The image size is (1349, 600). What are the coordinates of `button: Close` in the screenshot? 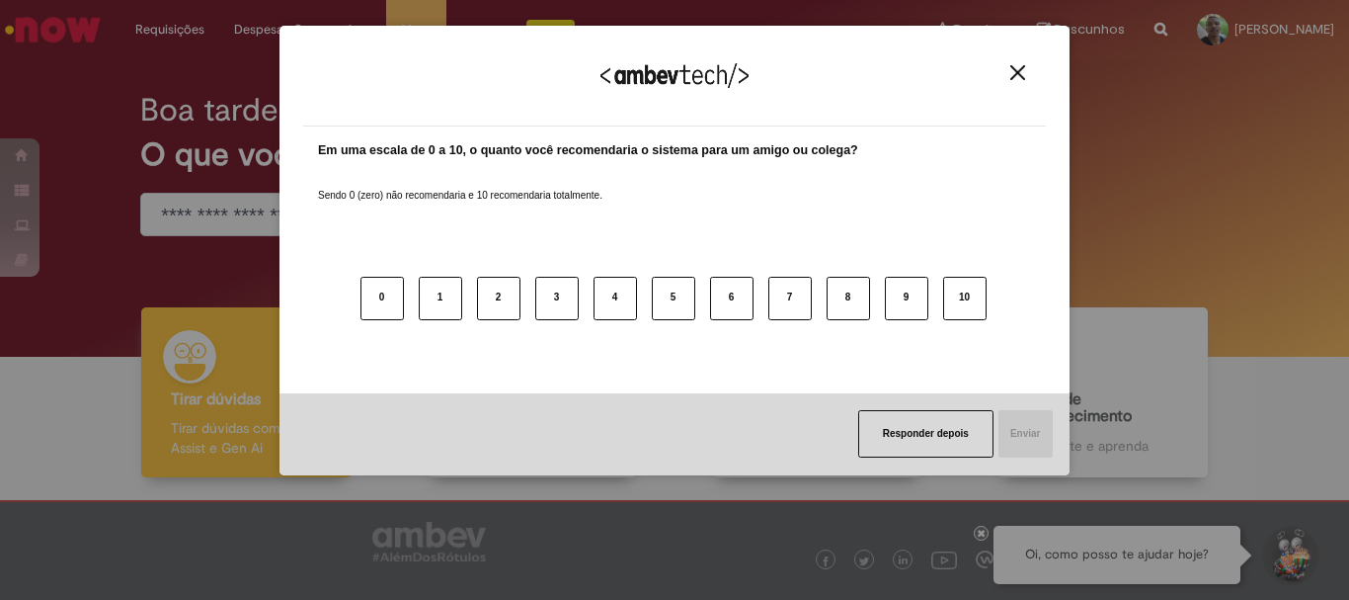 It's located at (1017, 72).